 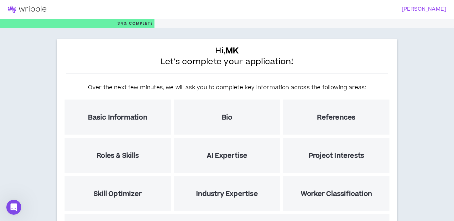 What do you see at coordinates (227, 87) in the screenshot?
I see `h5: Over the next few minutes, we will ask you to complete key information across the following areas:` at bounding box center [227, 87].